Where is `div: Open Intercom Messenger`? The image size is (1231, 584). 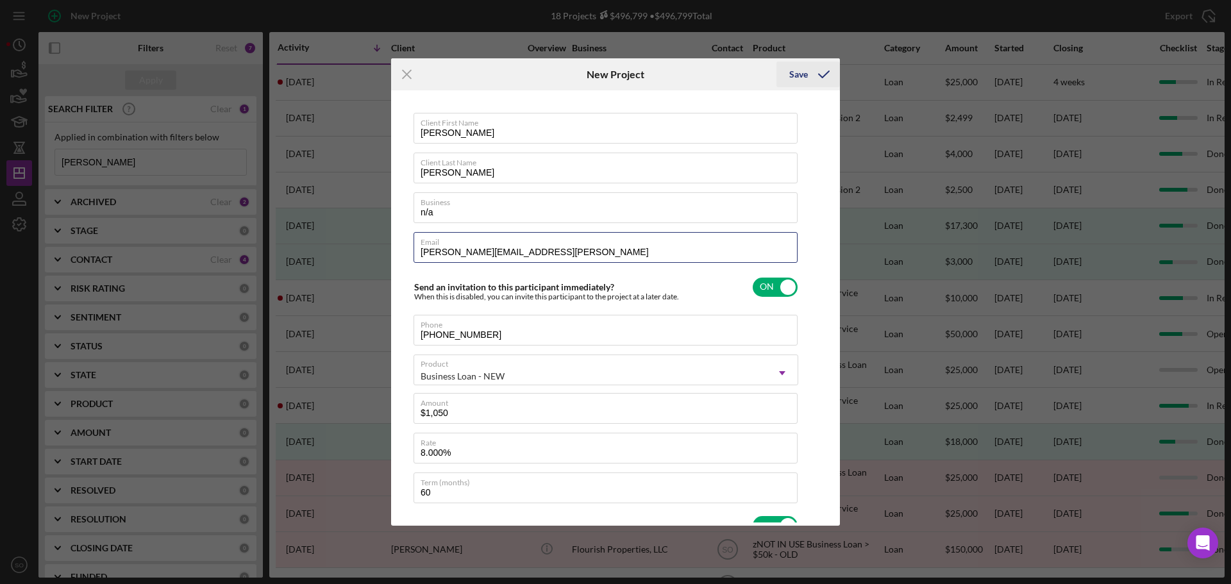
div: Open Intercom Messenger is located at coordinates (1203, 543).